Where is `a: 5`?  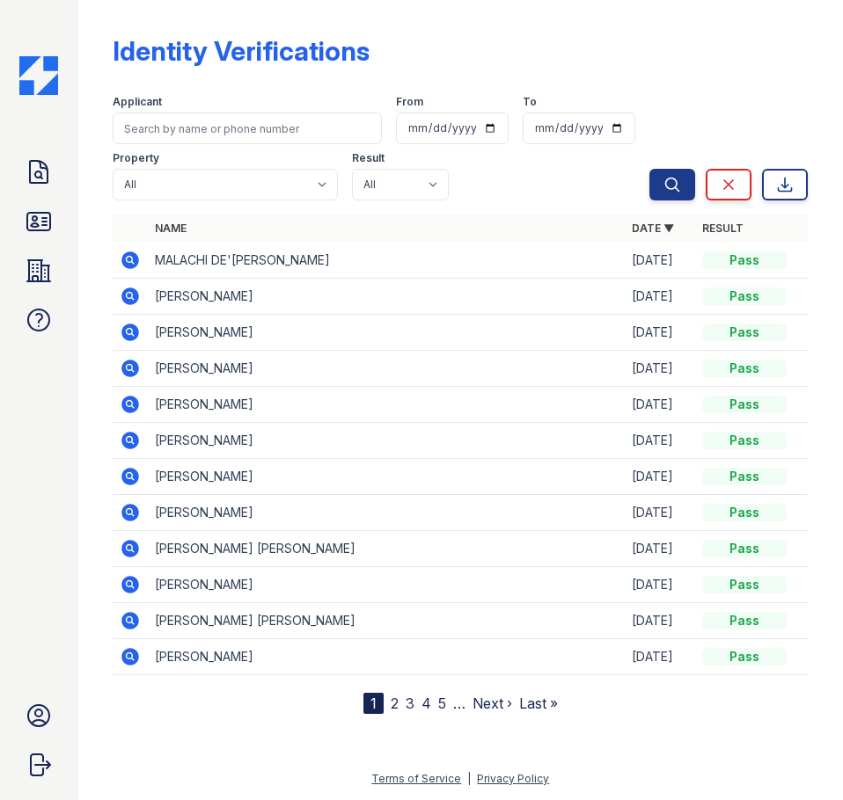 a: 5 is located at coordinates (442, 704).